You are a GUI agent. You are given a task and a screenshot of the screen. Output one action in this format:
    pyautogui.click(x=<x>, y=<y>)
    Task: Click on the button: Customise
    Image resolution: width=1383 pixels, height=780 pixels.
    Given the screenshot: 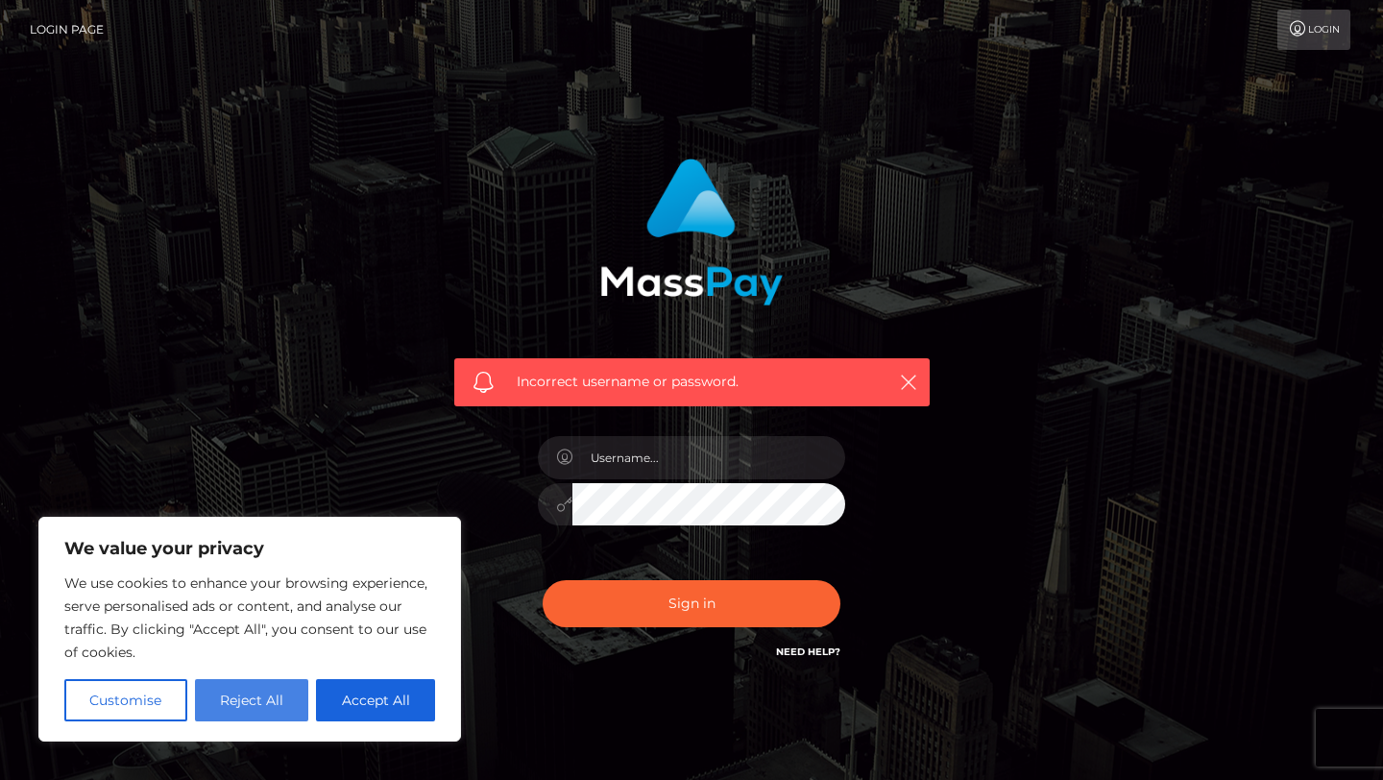 What is the action you would take?
    pyautogui.click(x=126, y=700)
    